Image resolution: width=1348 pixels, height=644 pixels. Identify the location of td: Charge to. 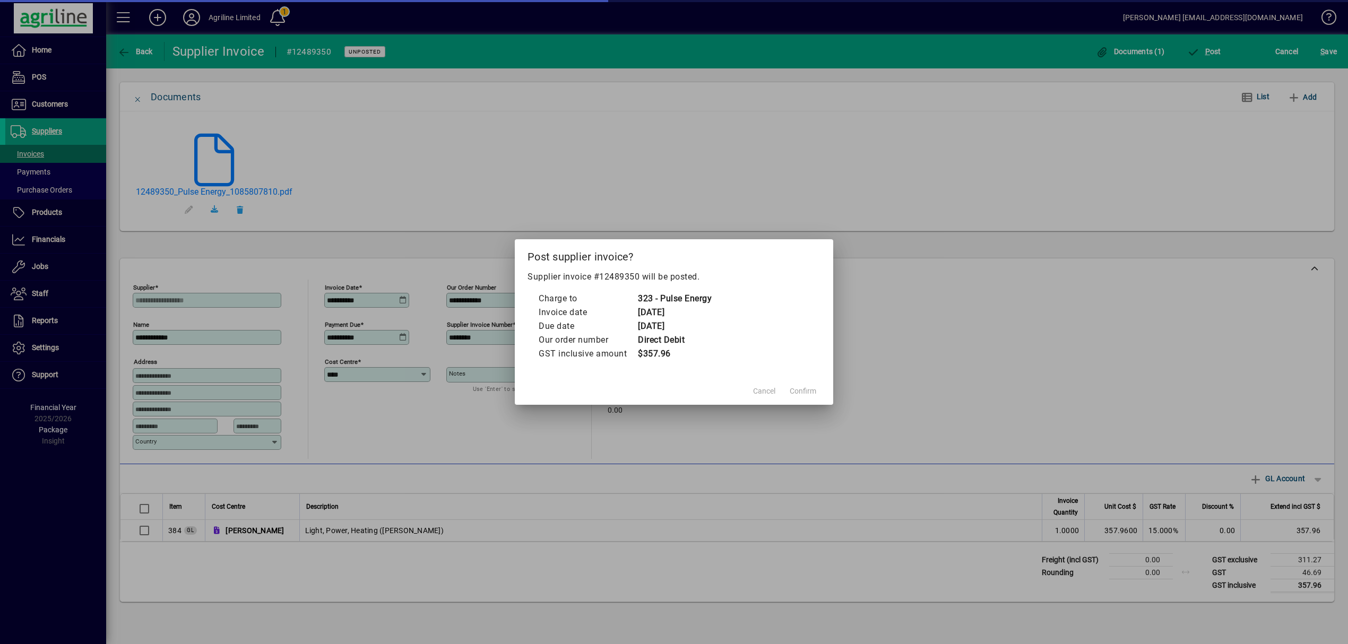
(587, 299).